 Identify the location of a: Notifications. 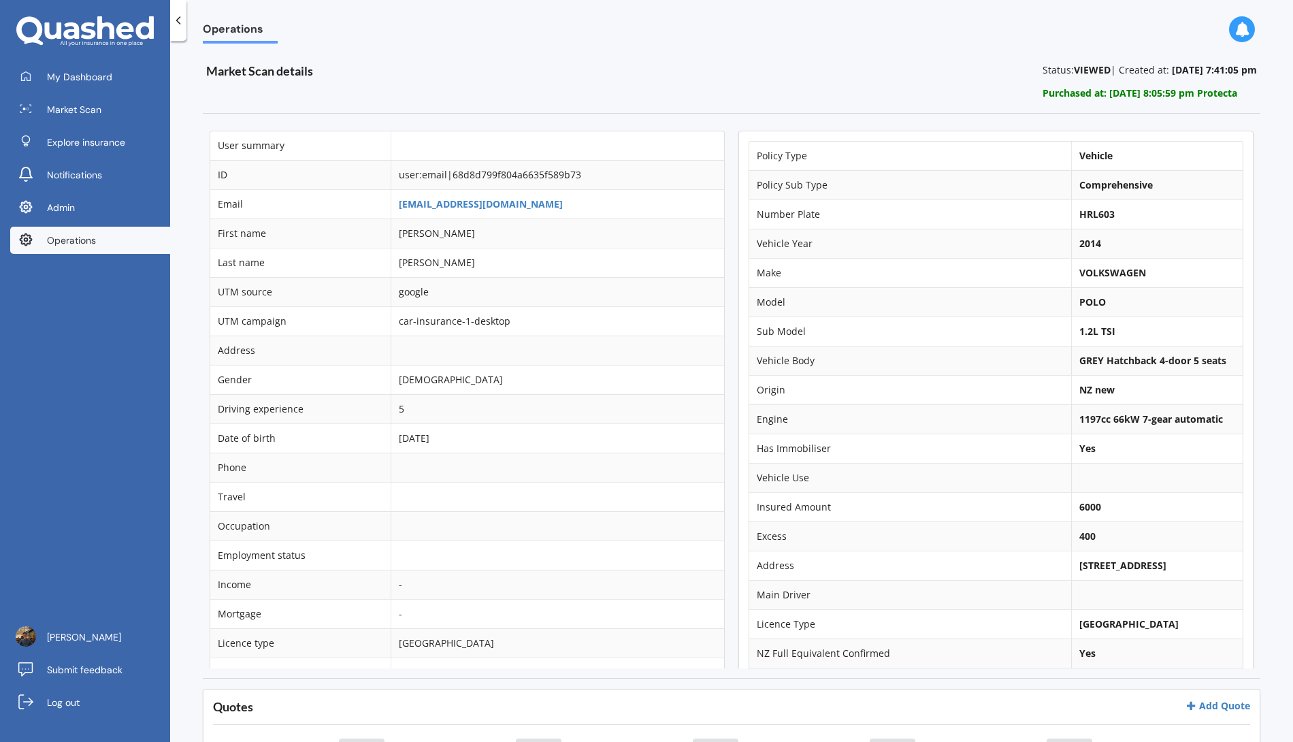
(90, 175).